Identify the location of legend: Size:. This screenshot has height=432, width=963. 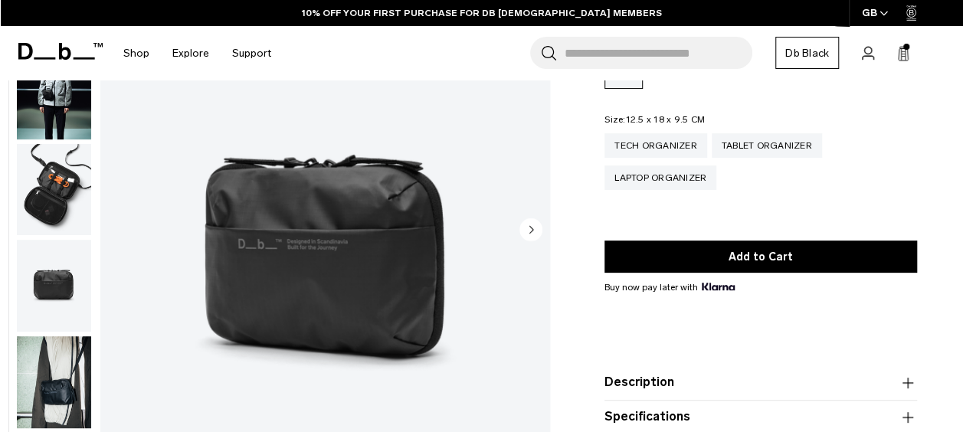
(655, 120).